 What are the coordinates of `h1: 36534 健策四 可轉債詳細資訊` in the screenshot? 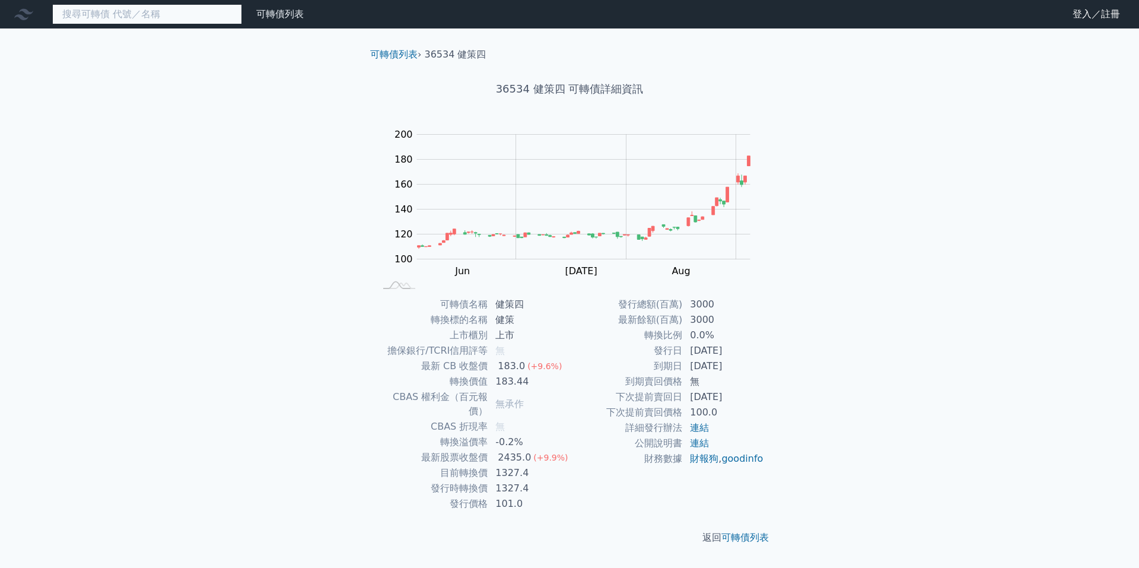 It's located at (569, 89).